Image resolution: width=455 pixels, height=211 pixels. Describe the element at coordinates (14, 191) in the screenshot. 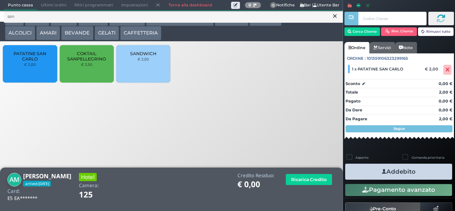

I see `h4: Card:` at that location.